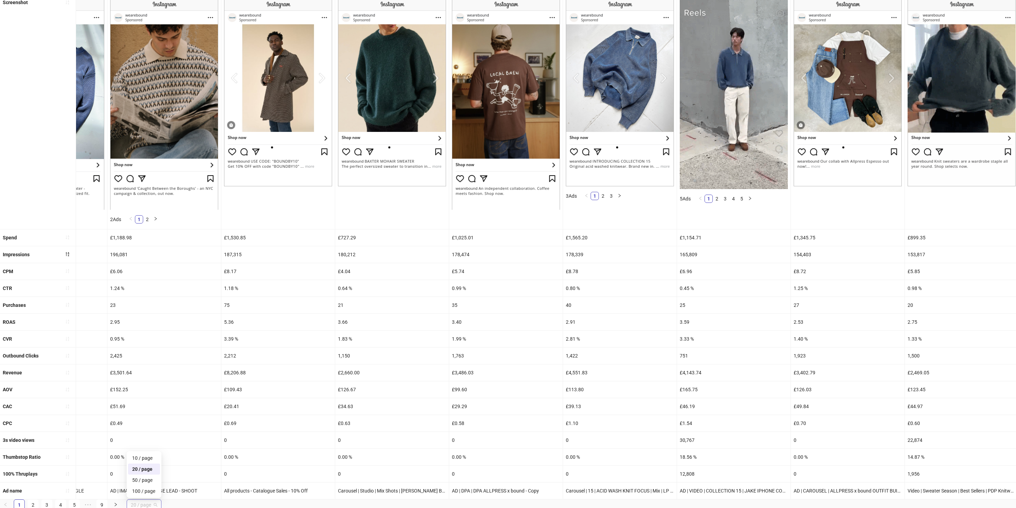 This screenshot has width=1016, height=508. Describe the element at coordinates (620, 356) in the screenshot. I see `div: 1,422` at that location.